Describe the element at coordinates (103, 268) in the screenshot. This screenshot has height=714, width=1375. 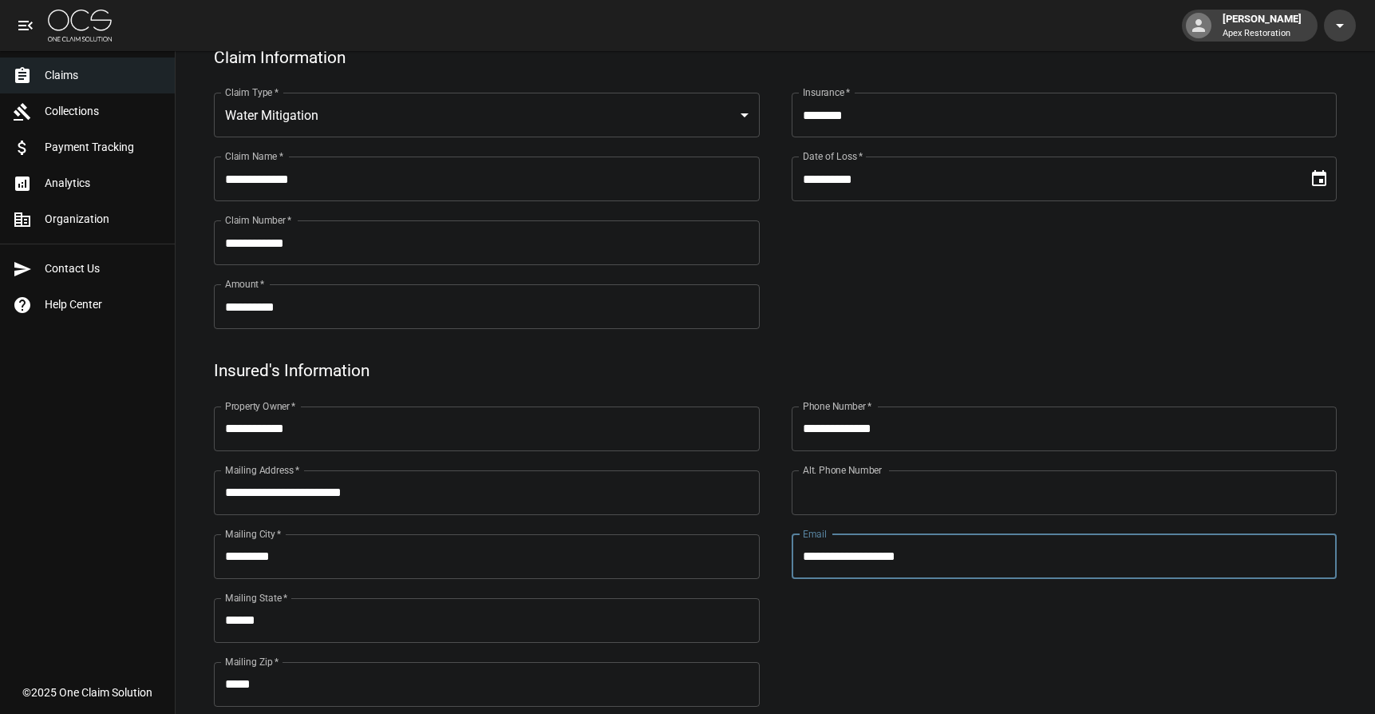
I see `span: Contact Us` at that location.